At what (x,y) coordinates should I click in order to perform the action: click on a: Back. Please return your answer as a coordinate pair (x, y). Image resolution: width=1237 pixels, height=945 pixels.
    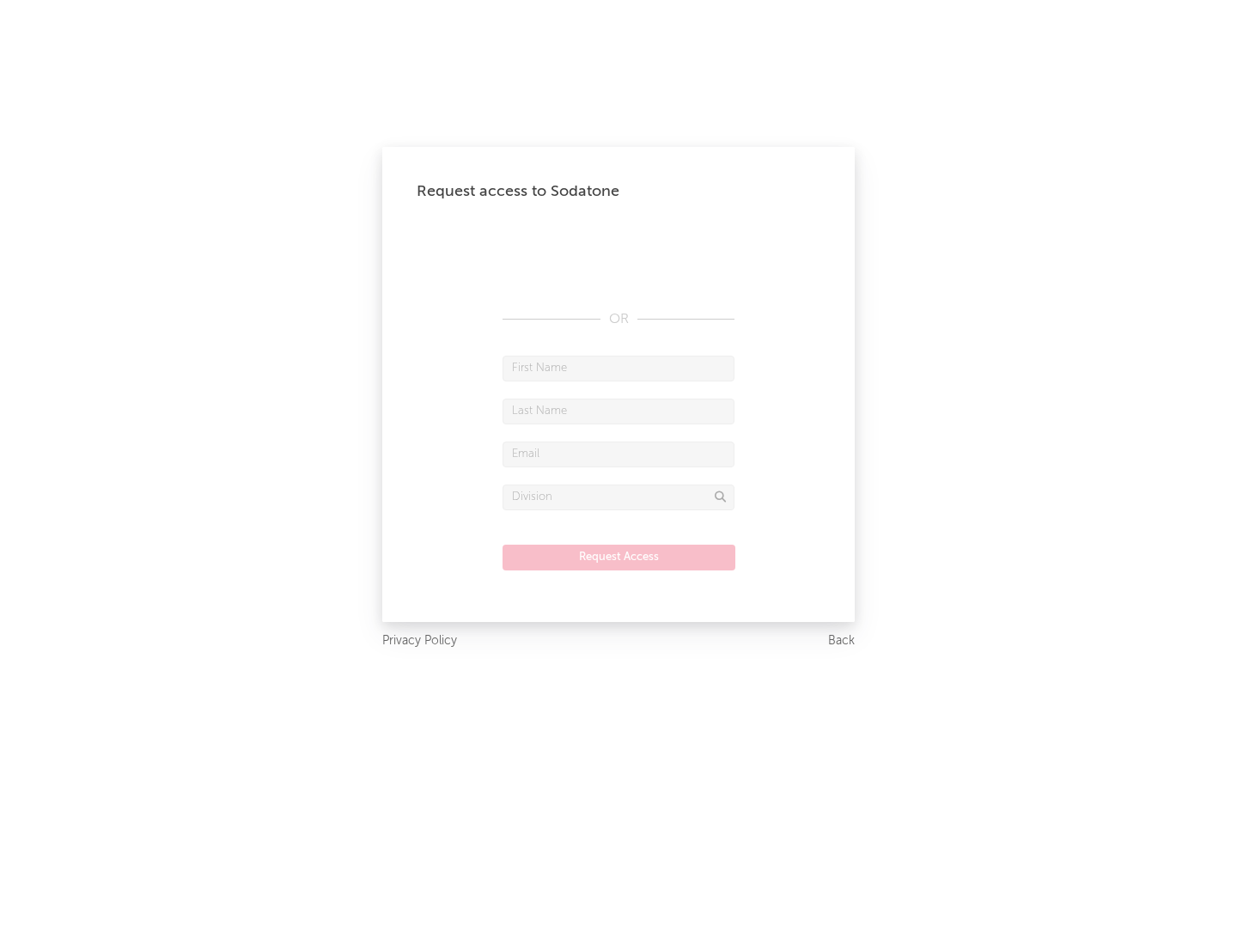
    Looking at the image, I should click on (841, 641).